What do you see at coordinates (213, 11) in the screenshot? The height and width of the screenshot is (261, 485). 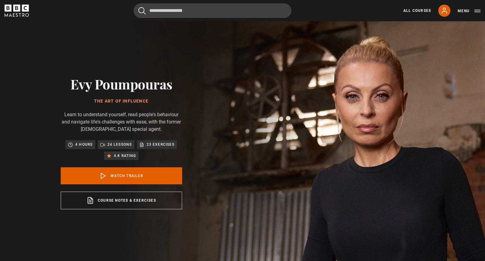 I see `input: Search` at bounding box center [213, 11].